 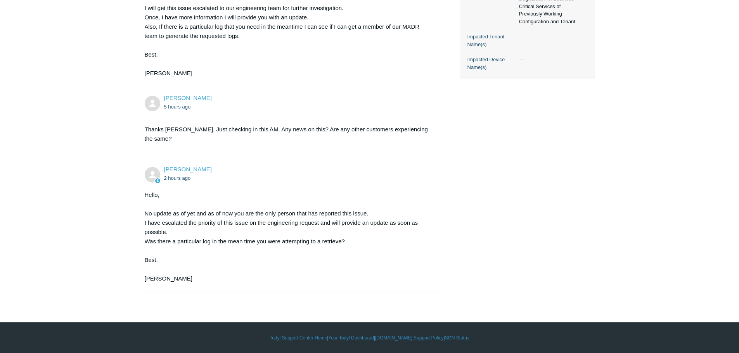 I want to click on span: Kris Haire, so click(x=188, y=169).